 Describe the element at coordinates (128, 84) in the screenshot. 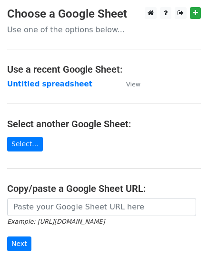

I see `a: View` at that location.